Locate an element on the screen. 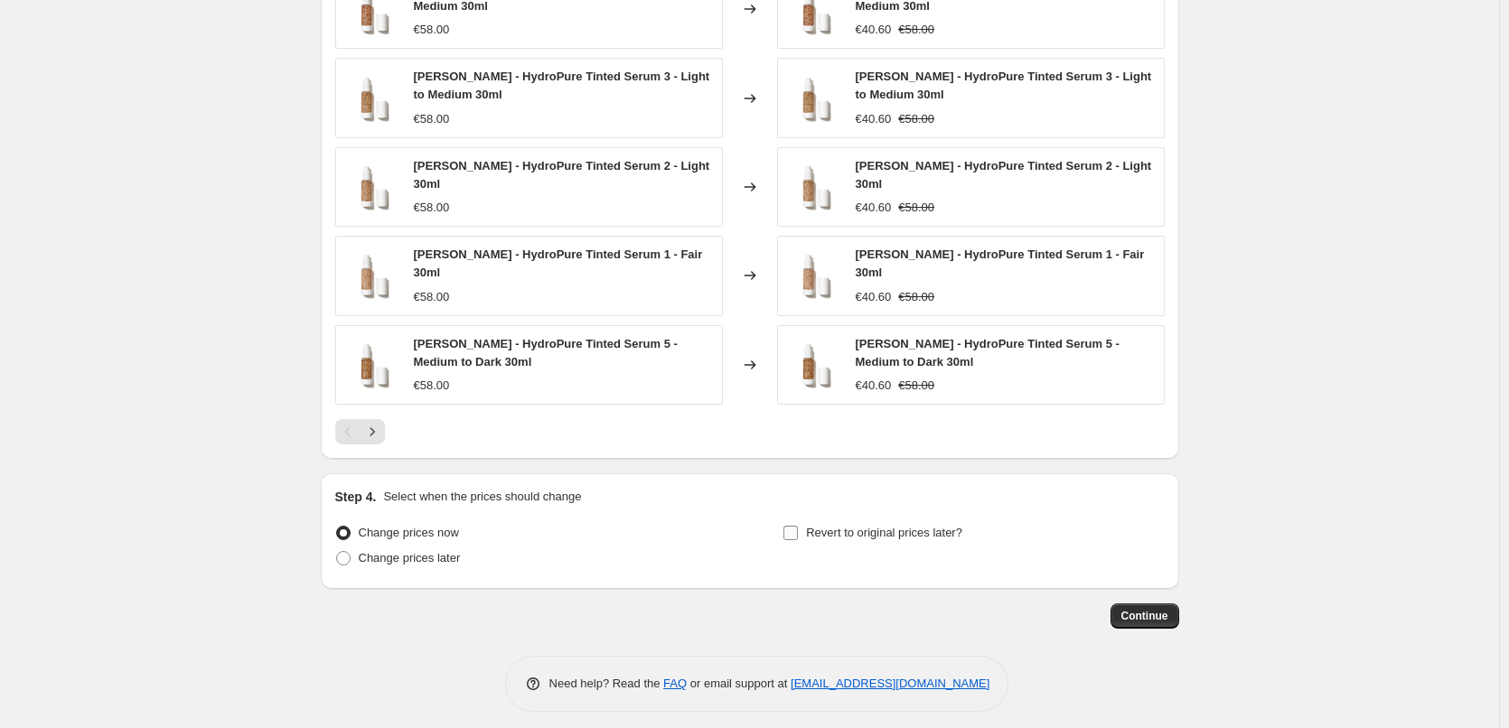 The image size is (1509, 728). span: Change prices now is located at coordinates (408, 532).